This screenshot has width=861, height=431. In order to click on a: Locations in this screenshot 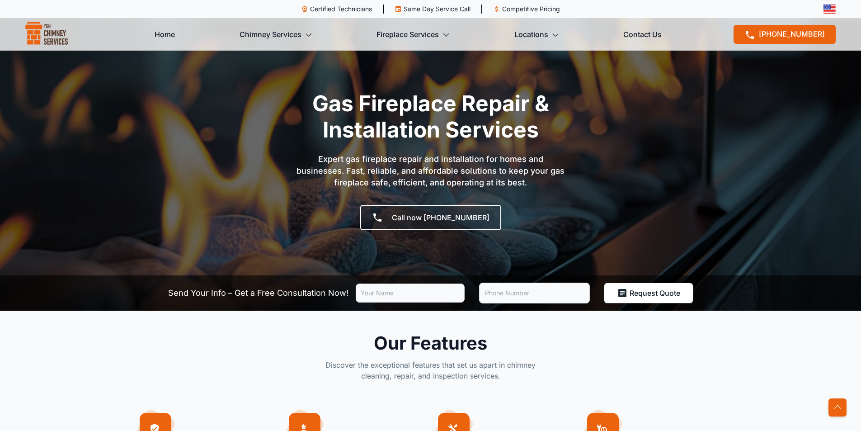, I will do `click(536, 34)`.